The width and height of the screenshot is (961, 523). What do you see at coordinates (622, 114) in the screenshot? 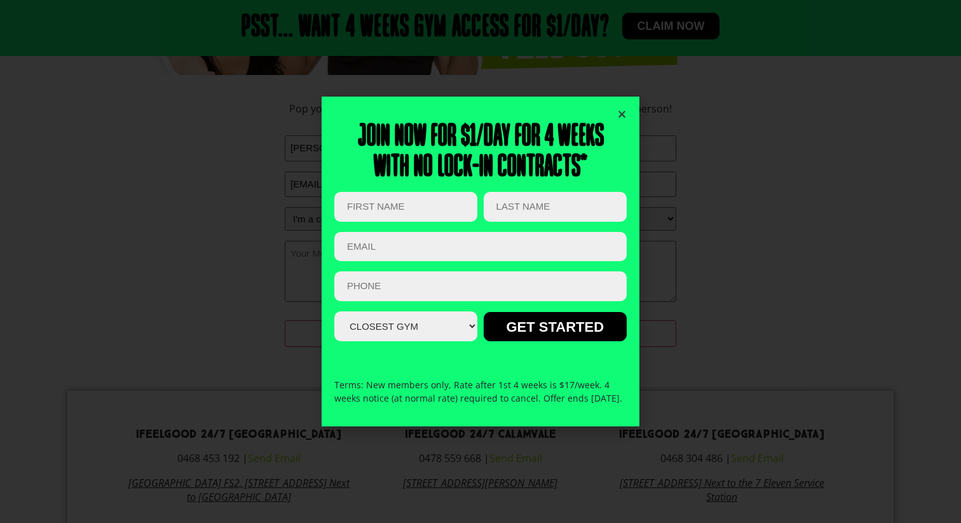
I see `a: Close` at bounding box center [622, 114].